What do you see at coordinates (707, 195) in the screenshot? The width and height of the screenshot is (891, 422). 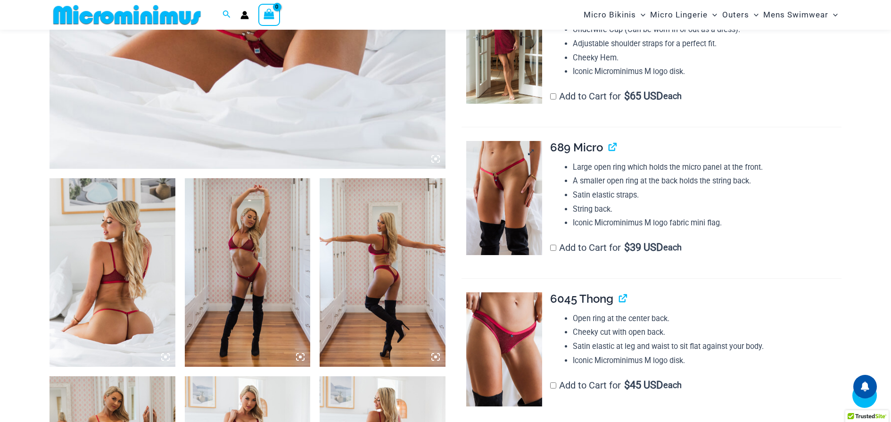 I see `li: Satin elastic straps.` at bounding box center [707, 195].